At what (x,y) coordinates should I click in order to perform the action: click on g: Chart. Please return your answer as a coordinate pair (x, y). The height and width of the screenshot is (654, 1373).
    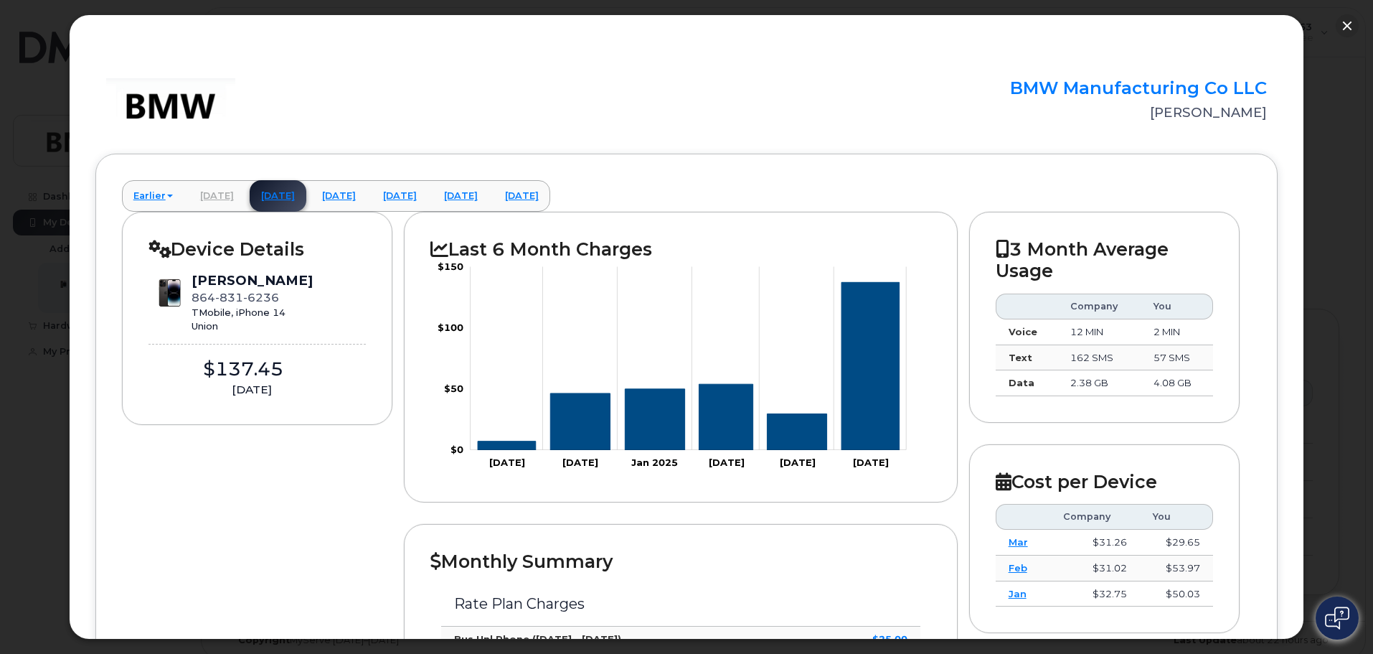
    Looking at the image, I should click on (672, 364).